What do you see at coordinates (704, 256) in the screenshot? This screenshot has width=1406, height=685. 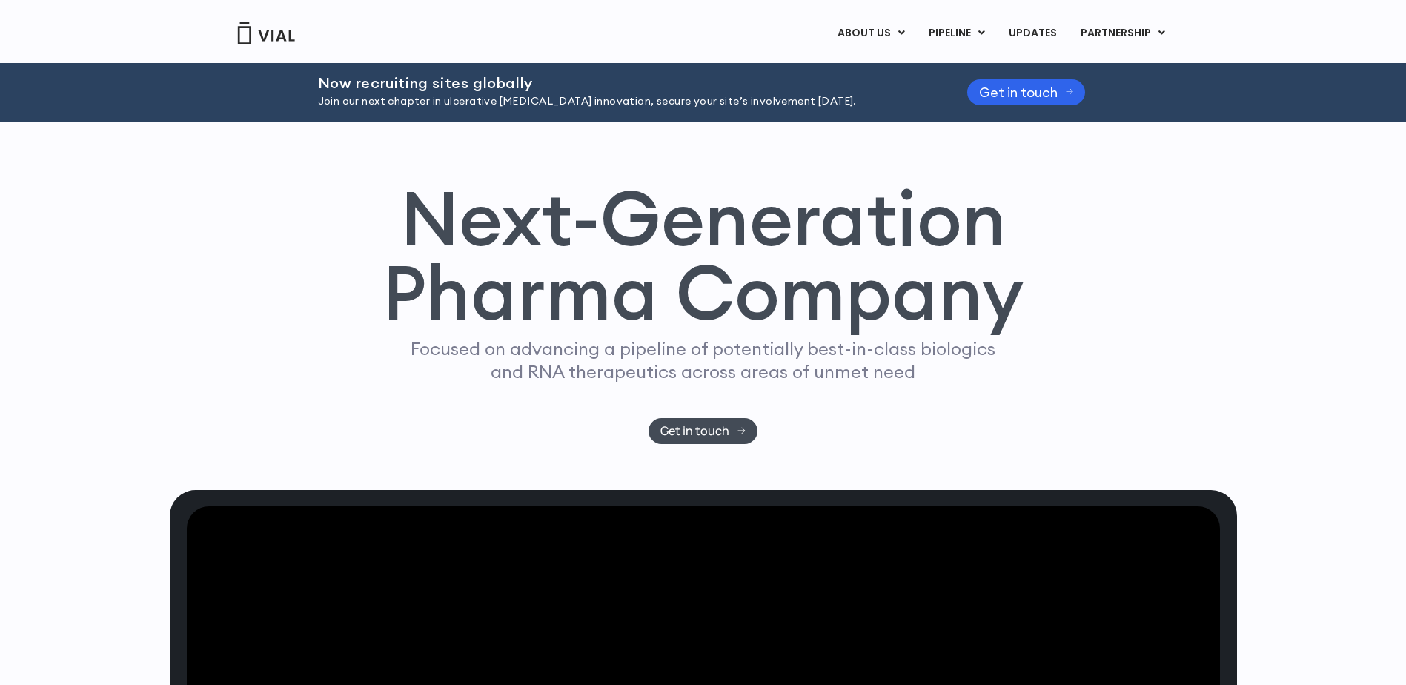 I see `h1: Next-Generation Pharma Company` at bounding box center [704, 256].